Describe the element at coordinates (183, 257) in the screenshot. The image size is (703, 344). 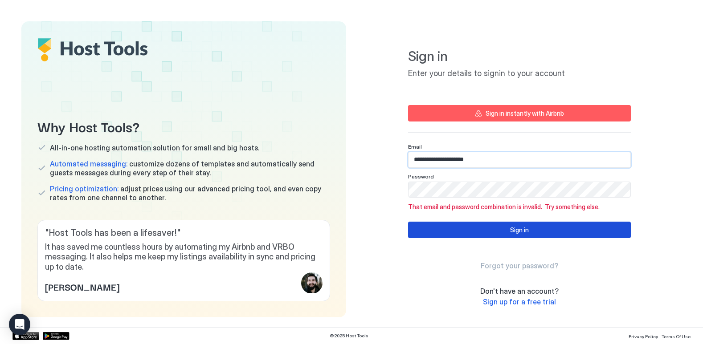
I see `span: It has saved me countless hours by automating my Airbnb and VRBO messaging. It also helps me keep...` at that location.